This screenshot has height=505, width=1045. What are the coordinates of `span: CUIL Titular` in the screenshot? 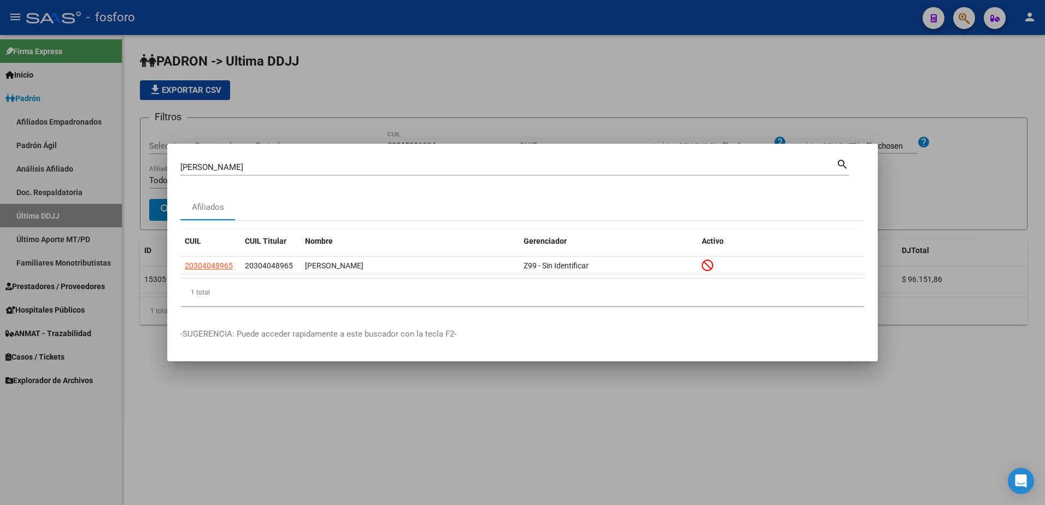 It's located at (266, 241).